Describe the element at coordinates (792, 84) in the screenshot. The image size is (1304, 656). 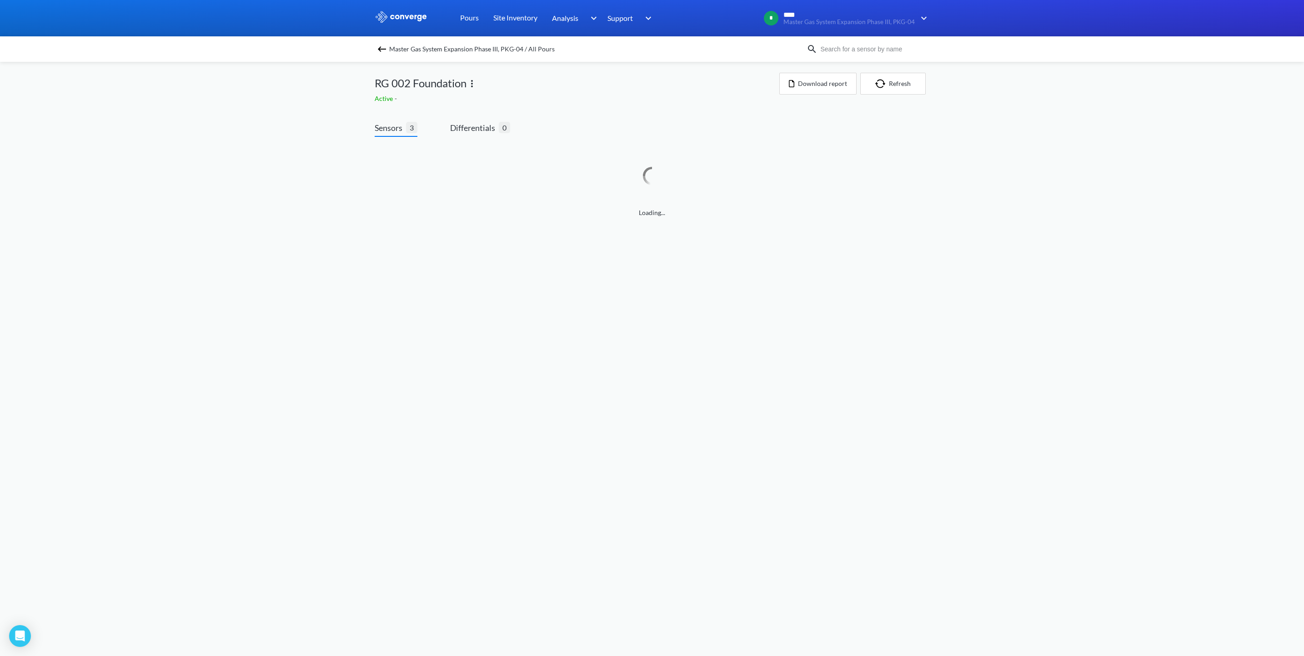
I see `img: icon-file.svg` at that location.